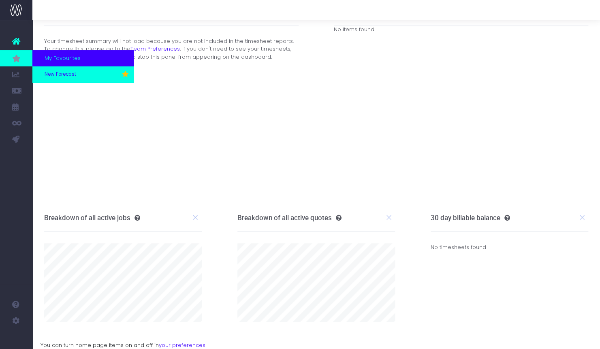 The width and height of the screenshot is (600, 349). Describe the element at coordinates (510, 247) in the screenshot. I see `div: No timesheets found` at that location.